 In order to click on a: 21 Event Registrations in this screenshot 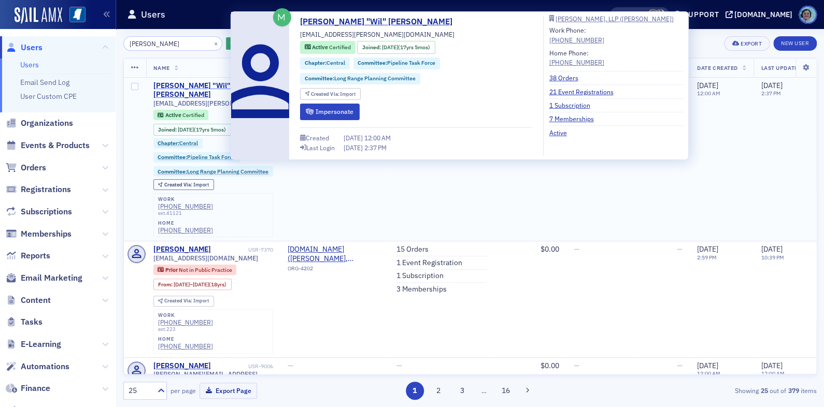, I will do `click(584, 92)`.